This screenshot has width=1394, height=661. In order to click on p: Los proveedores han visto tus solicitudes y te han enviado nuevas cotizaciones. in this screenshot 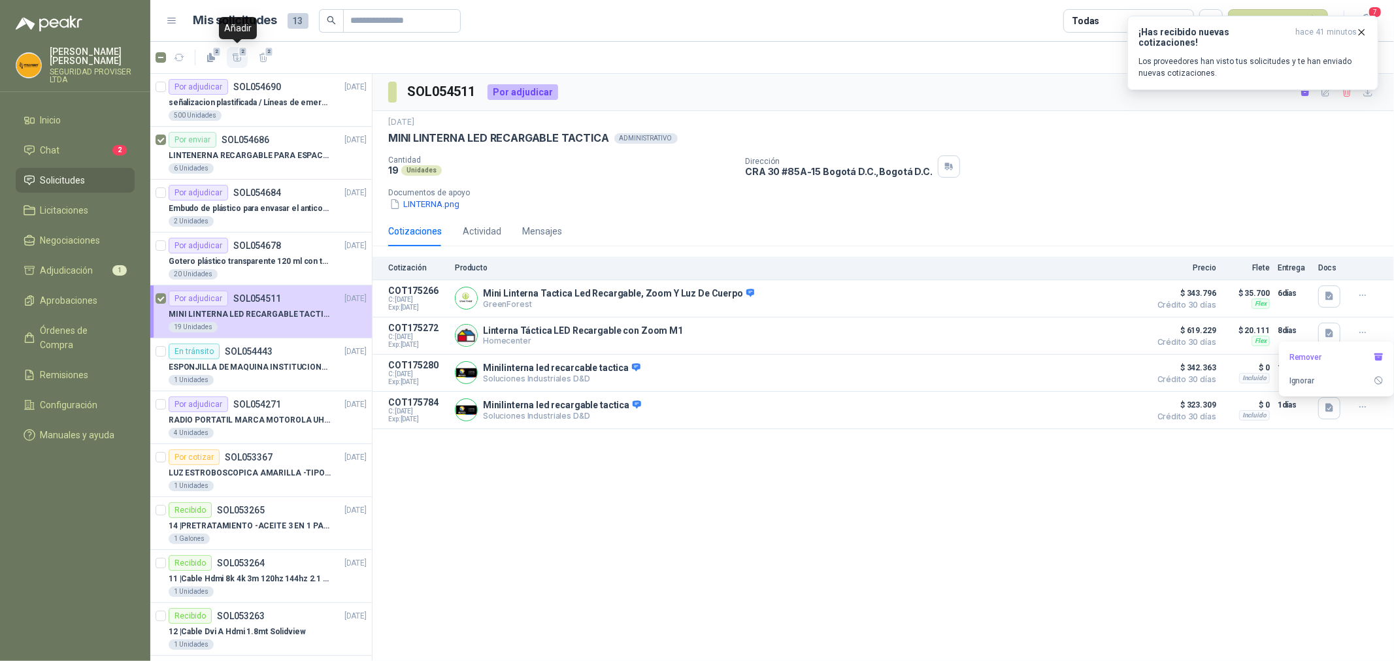, I will do `click(1253, 67)`.